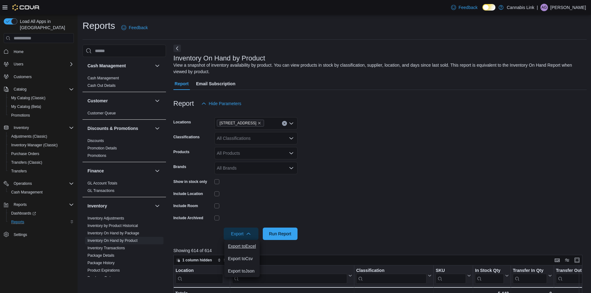 This screenshot has width=591, height=293. Describe the element at coordinates (102, 148) in the screenshot. I see `span: Promotion Details` at that location.